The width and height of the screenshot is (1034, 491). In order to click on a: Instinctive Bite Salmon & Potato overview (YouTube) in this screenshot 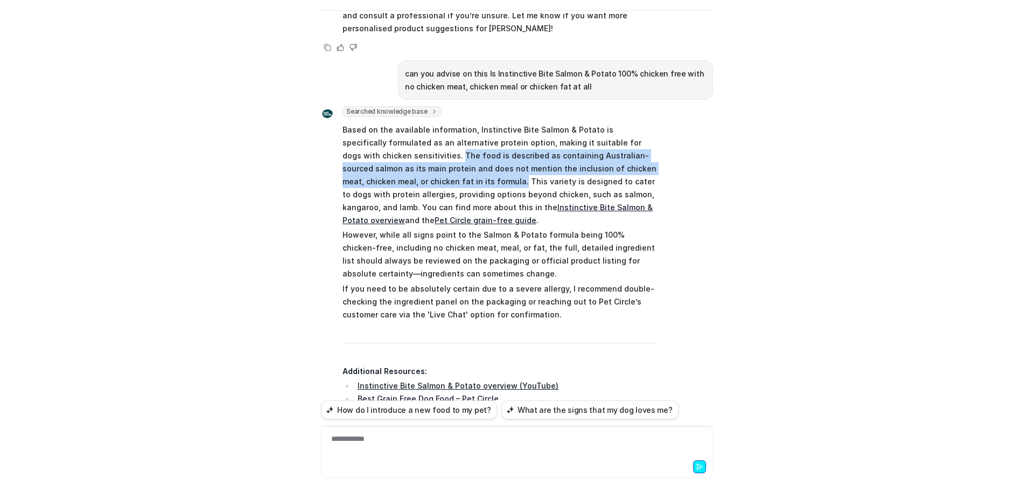, I will do `click(458, 385)`.